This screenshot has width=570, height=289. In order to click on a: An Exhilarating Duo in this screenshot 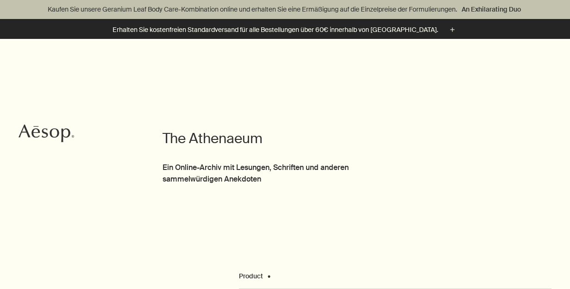, I will do `click(491, 9)`.